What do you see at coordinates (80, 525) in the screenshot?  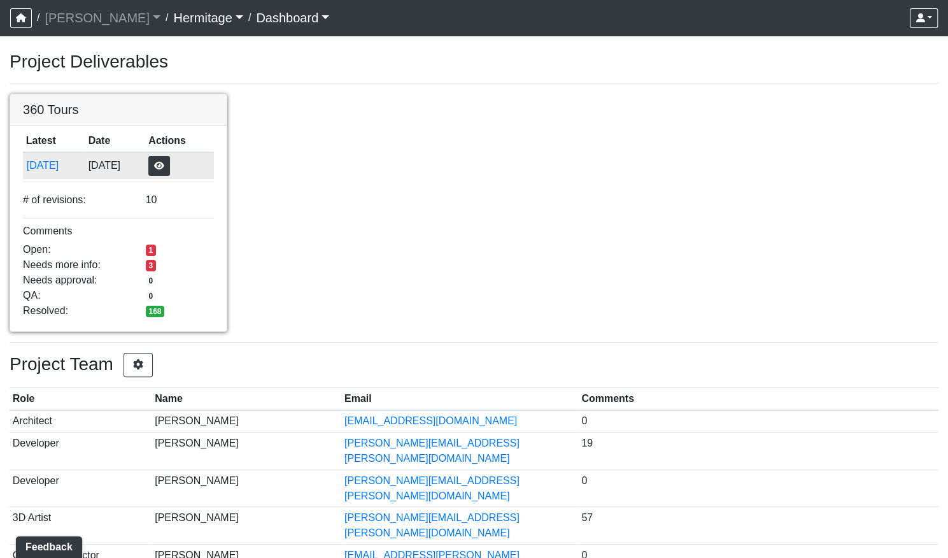 I see `td: 3D Artist` at bounding box center [80, 525].